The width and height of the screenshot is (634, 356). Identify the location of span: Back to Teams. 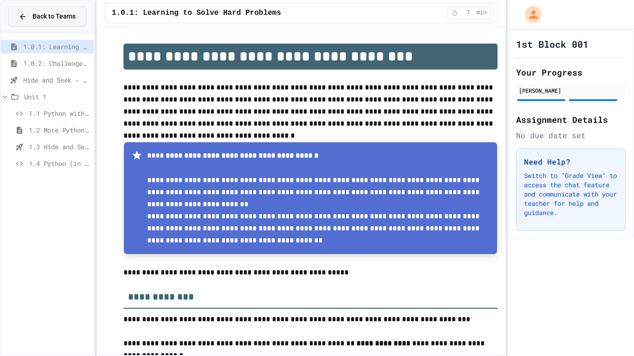
(54, 16).